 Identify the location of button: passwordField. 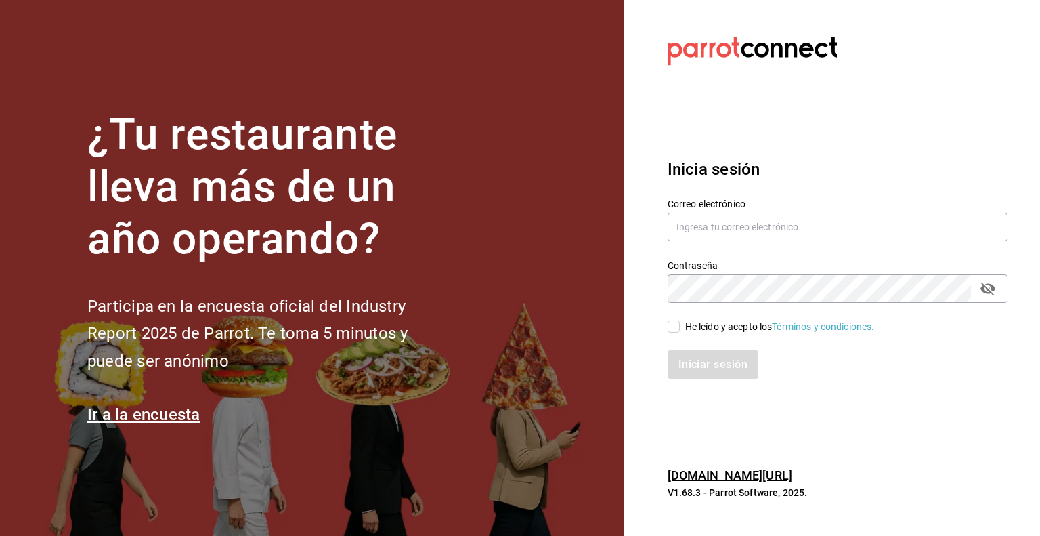
(988, 288).